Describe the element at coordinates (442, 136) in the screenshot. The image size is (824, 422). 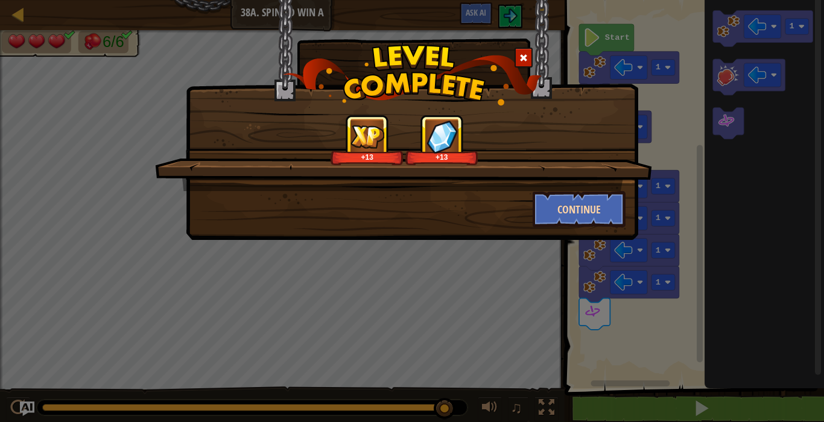
I see `img: reward_icon_gems.png` at that location.